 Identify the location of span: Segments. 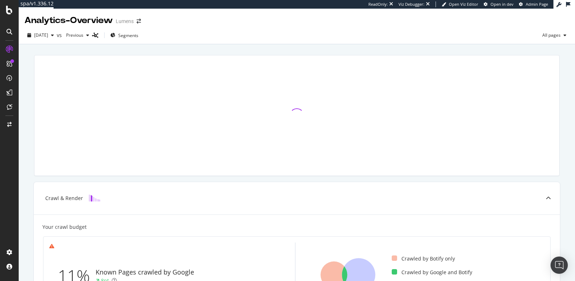
(128, 35).